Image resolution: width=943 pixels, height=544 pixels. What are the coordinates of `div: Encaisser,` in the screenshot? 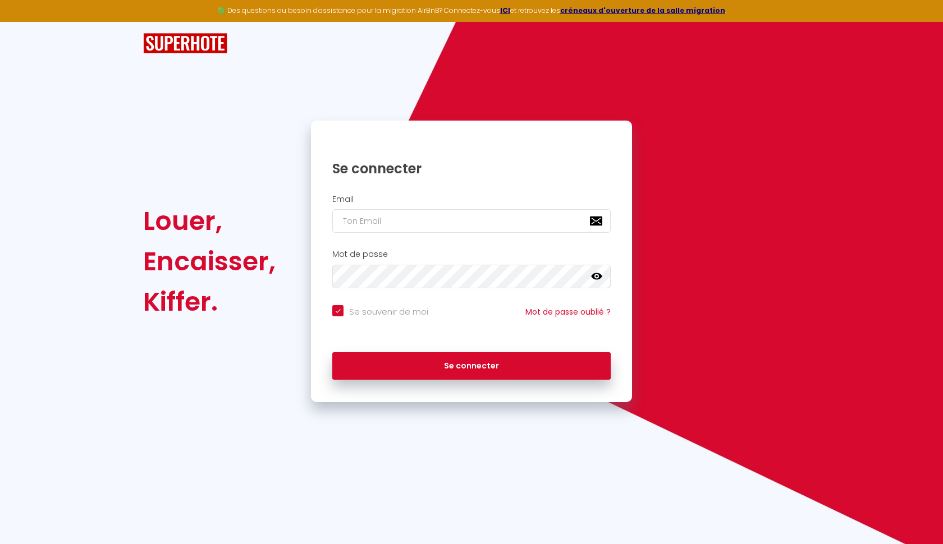 It's located at (209, 262).